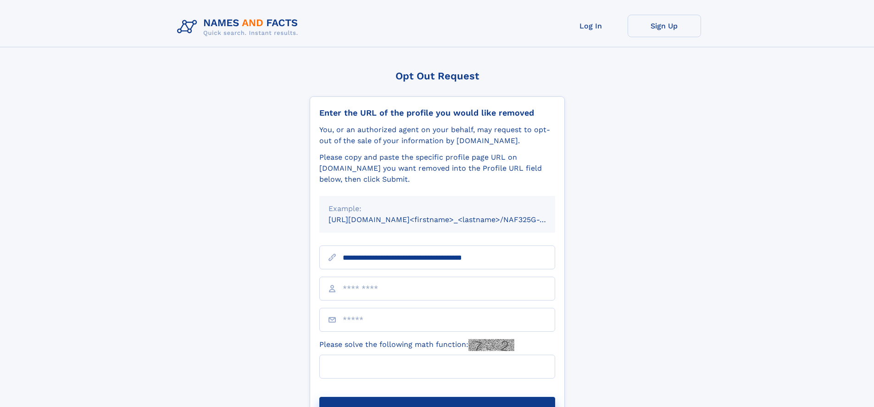  I want to click on img: Logo Names and Facts, so click(239, 27).